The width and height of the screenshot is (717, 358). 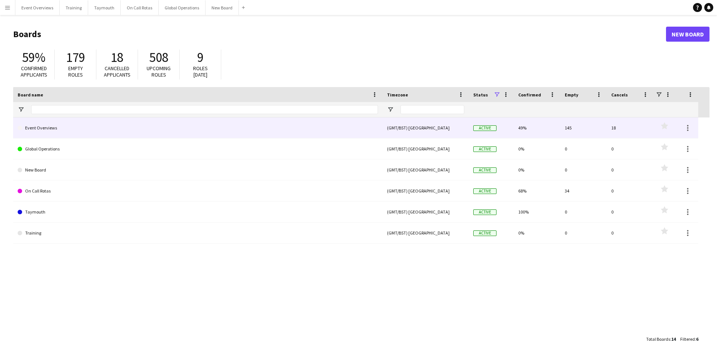 I want to click on button: New Board, so click(x=222, y=8).